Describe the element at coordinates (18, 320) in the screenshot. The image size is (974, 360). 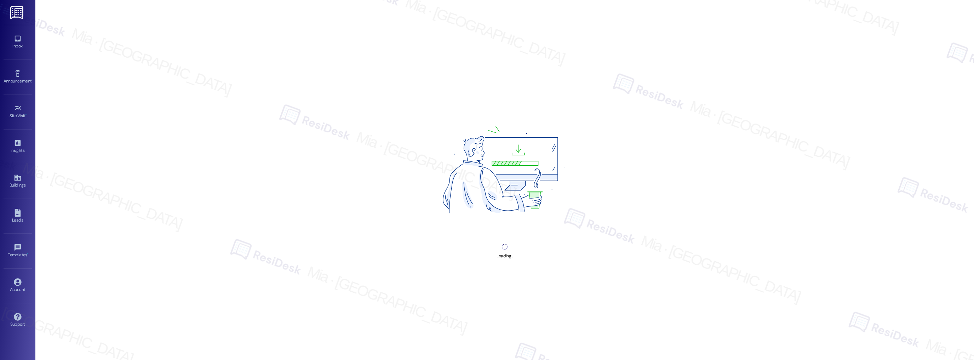
I see `a: Support` at that location.